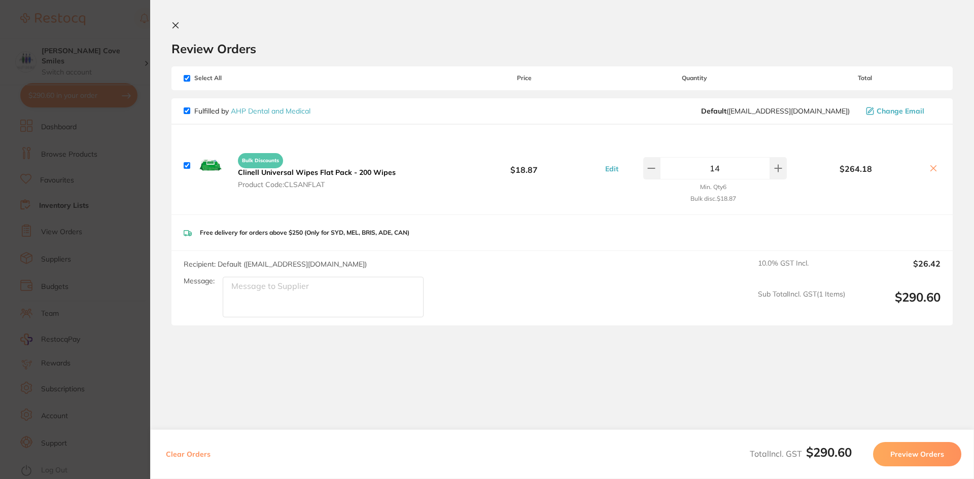 The image size is (974, 479). I want to click on span: Quantity, so click(694, 78).